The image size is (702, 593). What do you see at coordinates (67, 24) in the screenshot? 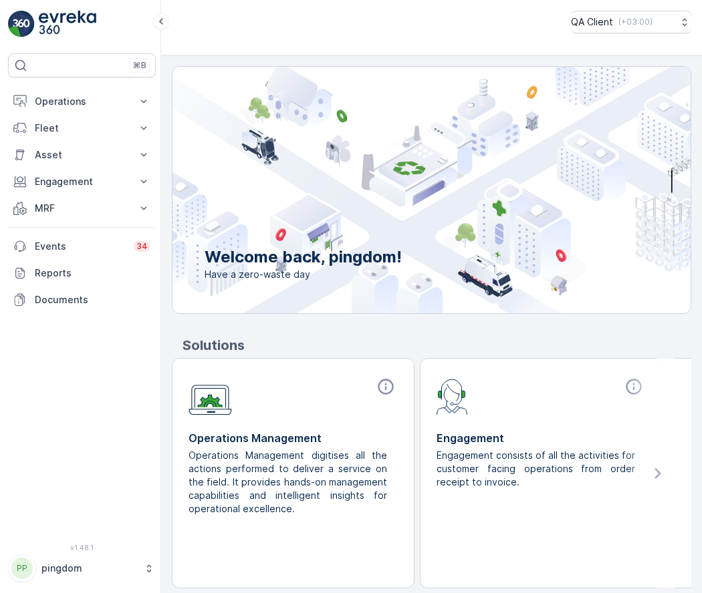
I see `img: logo_light-DOdMpM7g.png` at bounding box center [67, 24].